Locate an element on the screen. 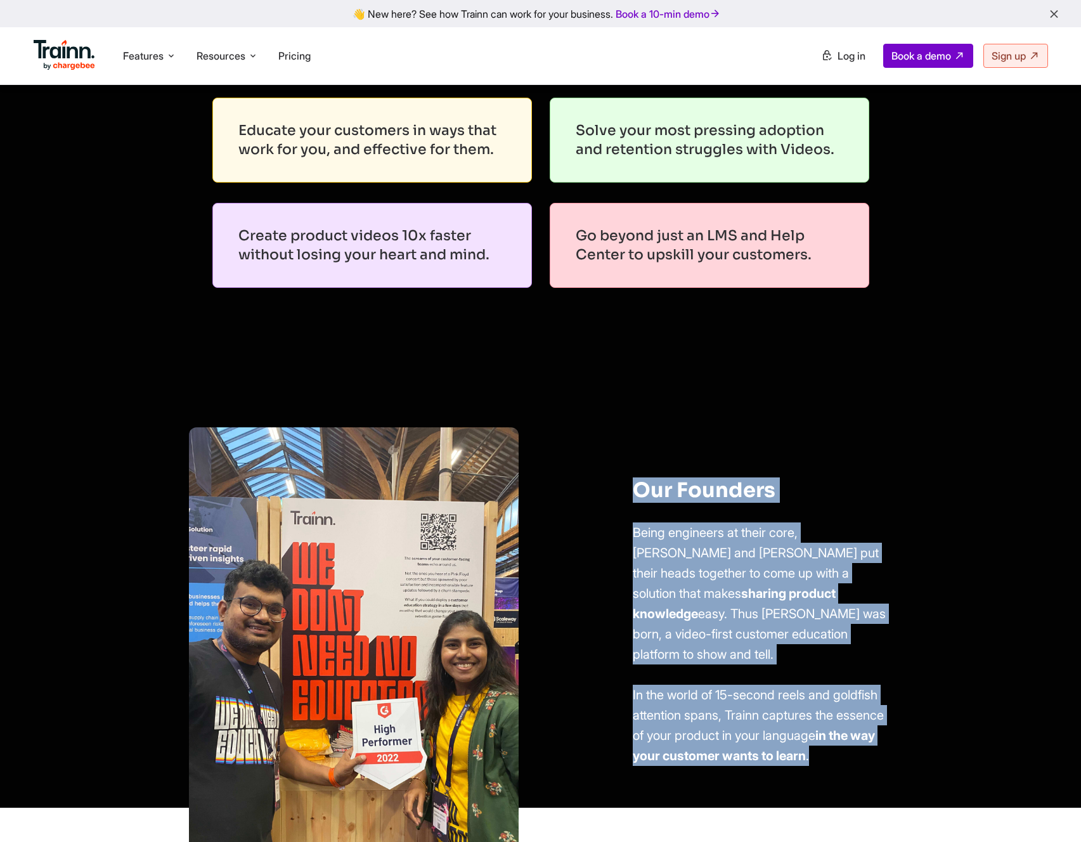 The image size is (1081, 842). span: Resources is located at coordinates (221, 56).